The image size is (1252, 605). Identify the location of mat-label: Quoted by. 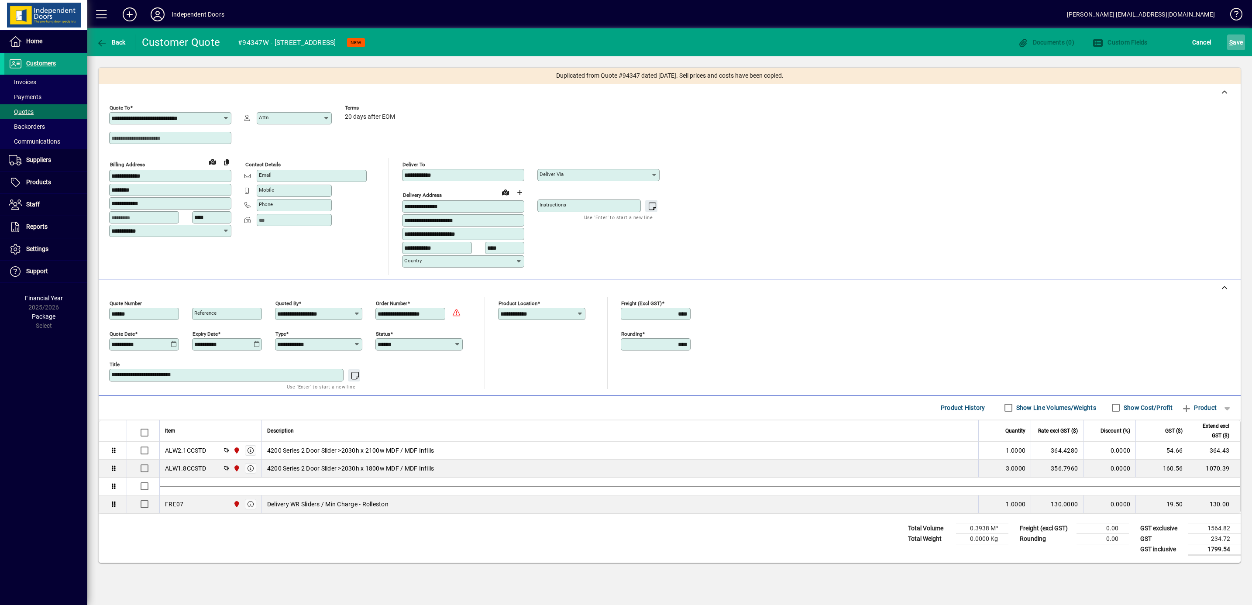
(287, 303).